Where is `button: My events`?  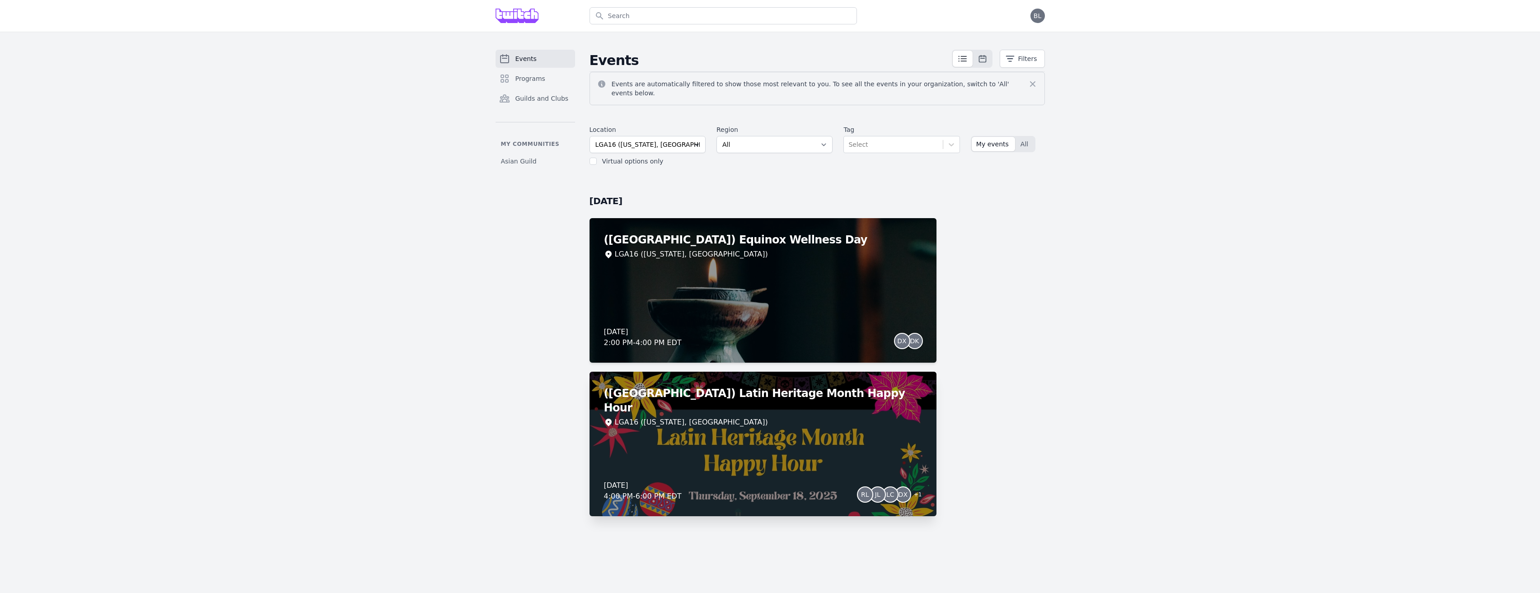 button: My events is located at coordinates (993, 144).